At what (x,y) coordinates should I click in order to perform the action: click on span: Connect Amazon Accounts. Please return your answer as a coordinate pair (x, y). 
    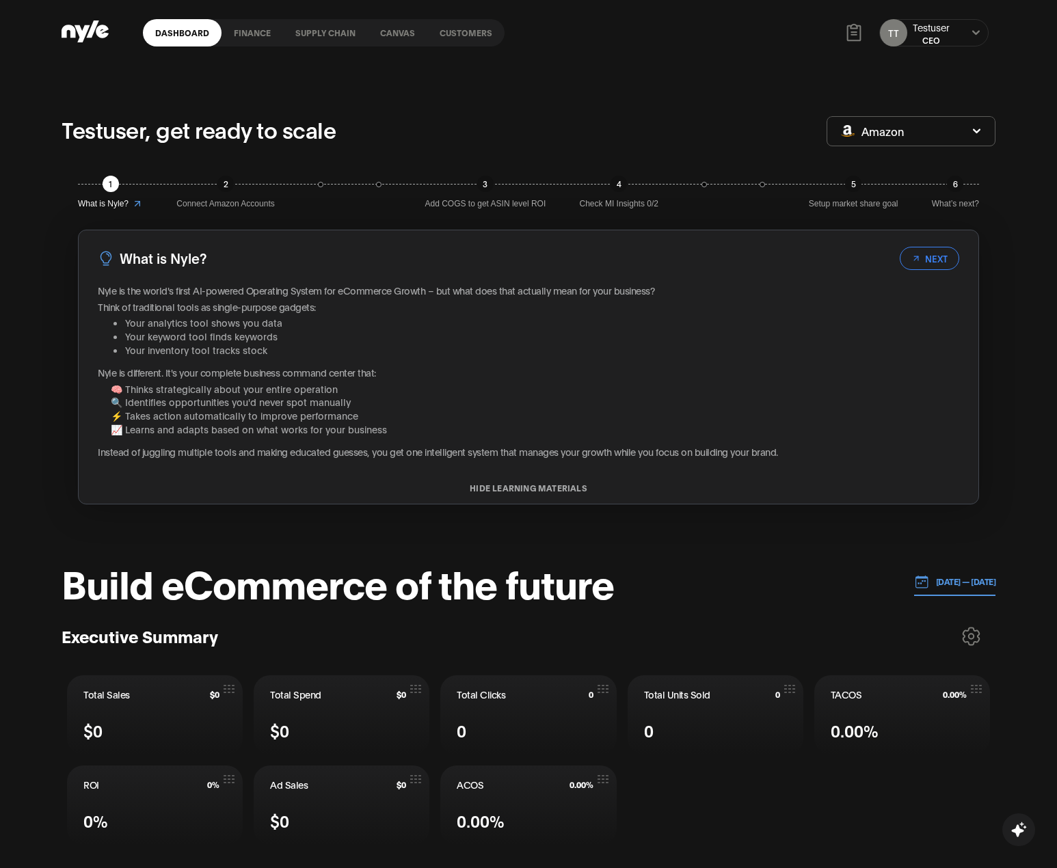
    Looking at the image, I should click on (225, 204).